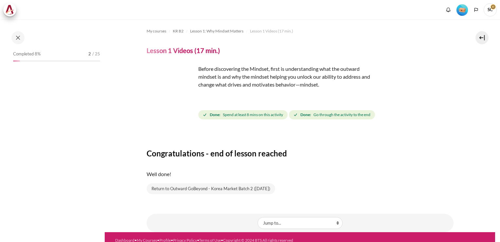 The height and width of the screenshot is (242, 500). What do you see at coordinates (157, 31) in the screenshot?
I see `a: My courses` at bounding box center [157, 31].